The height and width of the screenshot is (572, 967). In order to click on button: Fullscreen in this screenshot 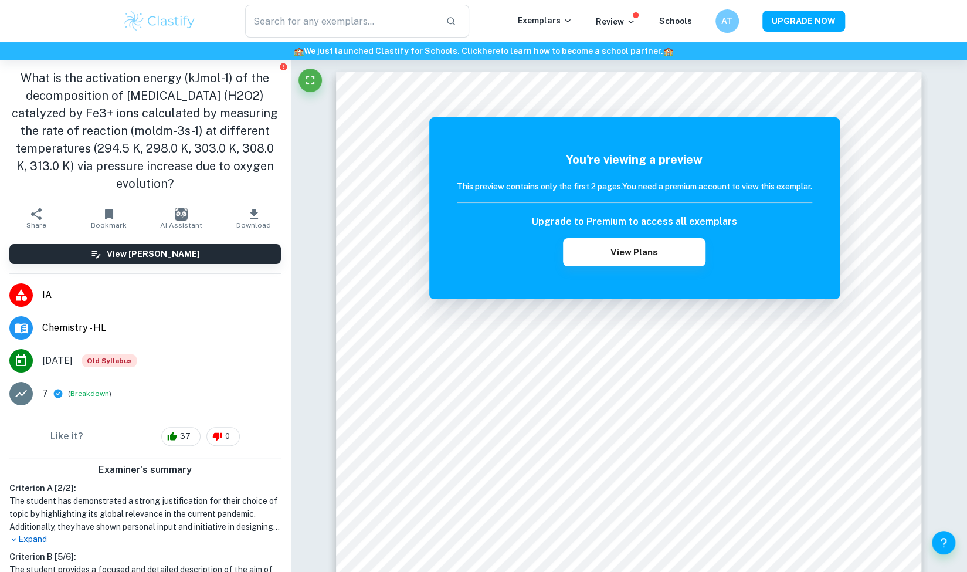, I will do `click(310, 80)`.